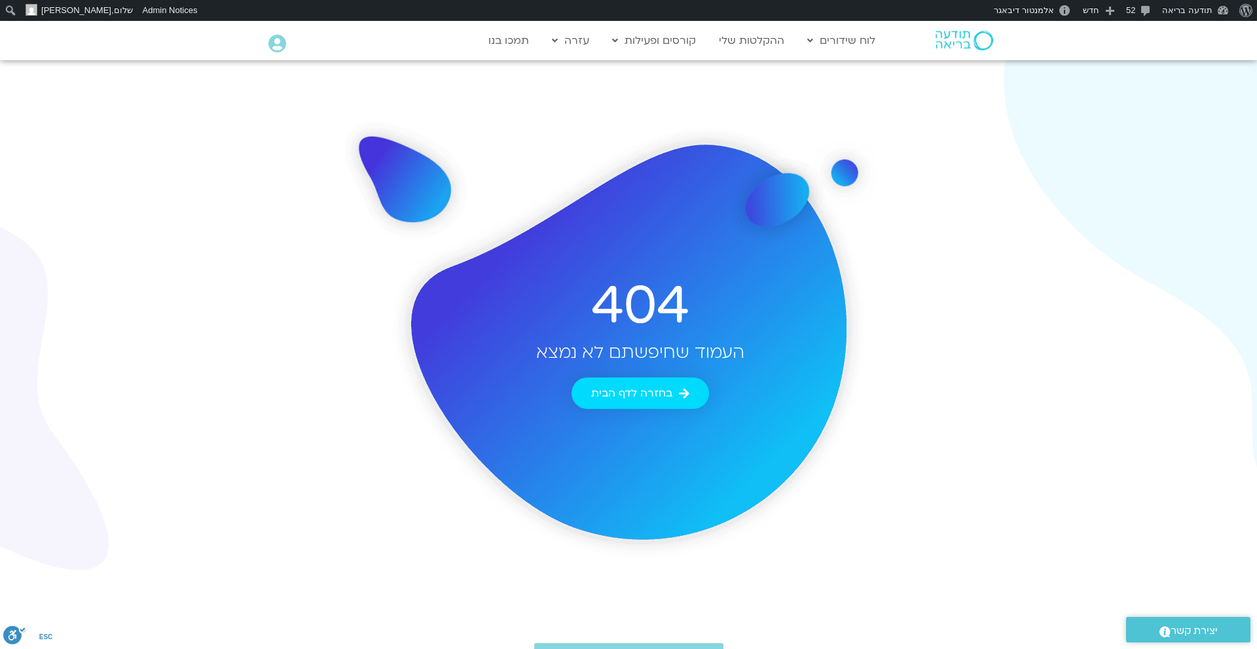 This screenshot has width=1257, height=649. What do you see at coordinates (640, 306) in the screenshot?
I see `h2: 404` at bounding box center [640, 306].